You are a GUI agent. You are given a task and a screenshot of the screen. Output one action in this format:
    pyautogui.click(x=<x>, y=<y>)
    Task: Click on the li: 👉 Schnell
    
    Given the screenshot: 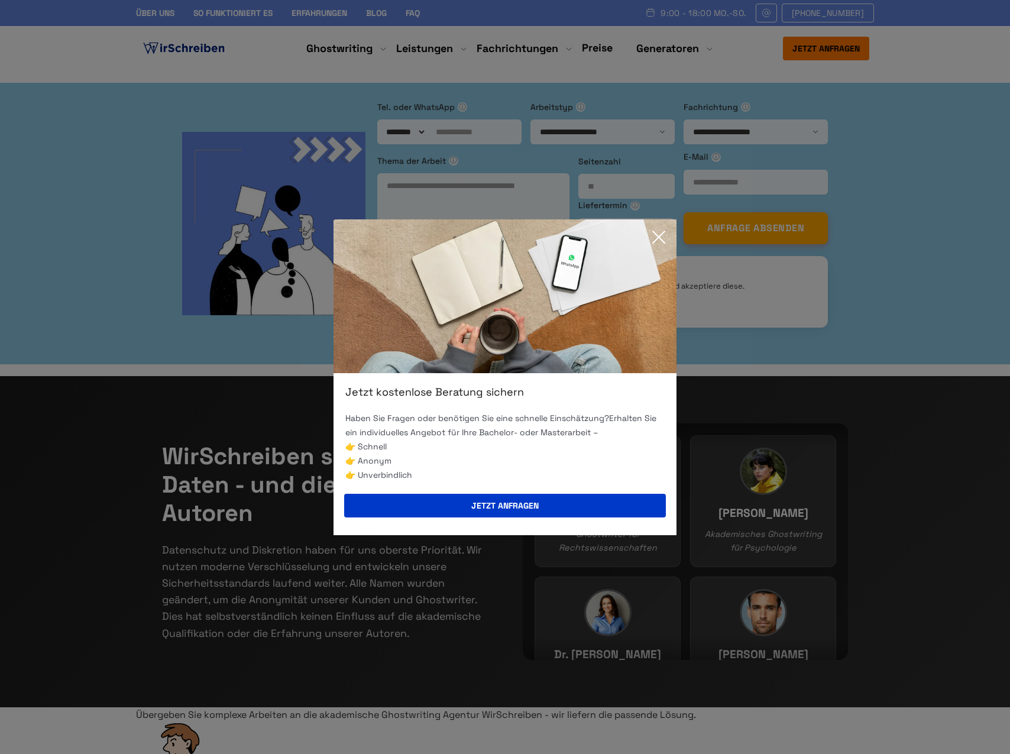 What is the action you would take?
    pyautogui.click(x=505, y=446)
    